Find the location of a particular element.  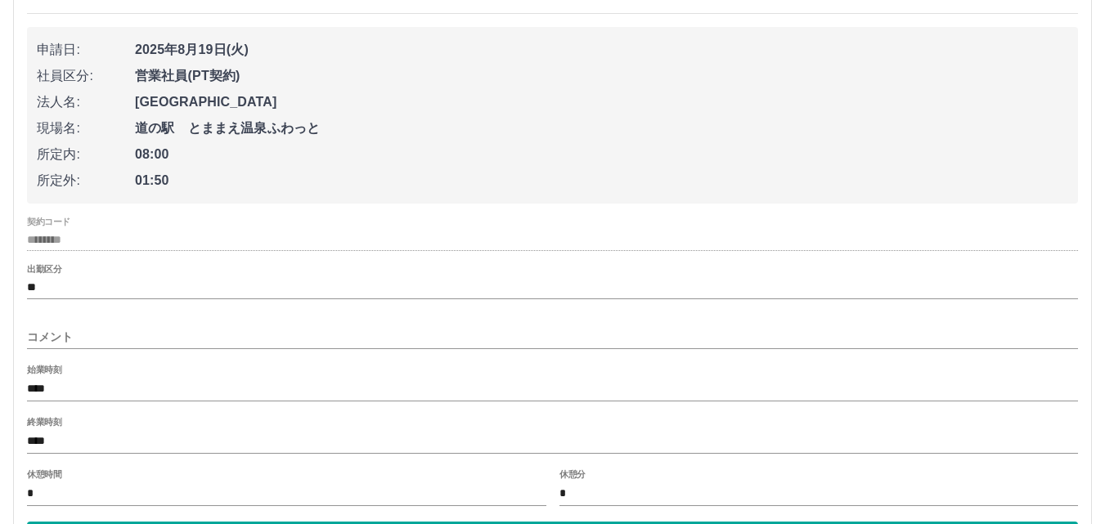

label: 終業時刻 is located at coordinates (44, 421).